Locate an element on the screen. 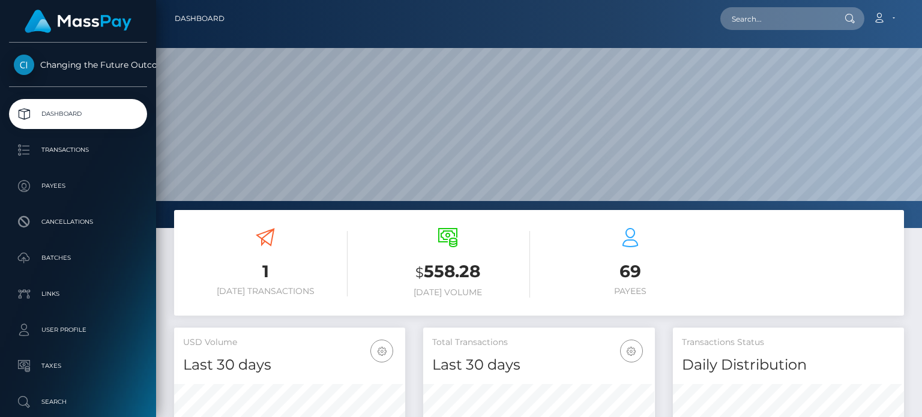 This screenshot has width=922, height=417. p: Links is located at coordinates (78, 294).